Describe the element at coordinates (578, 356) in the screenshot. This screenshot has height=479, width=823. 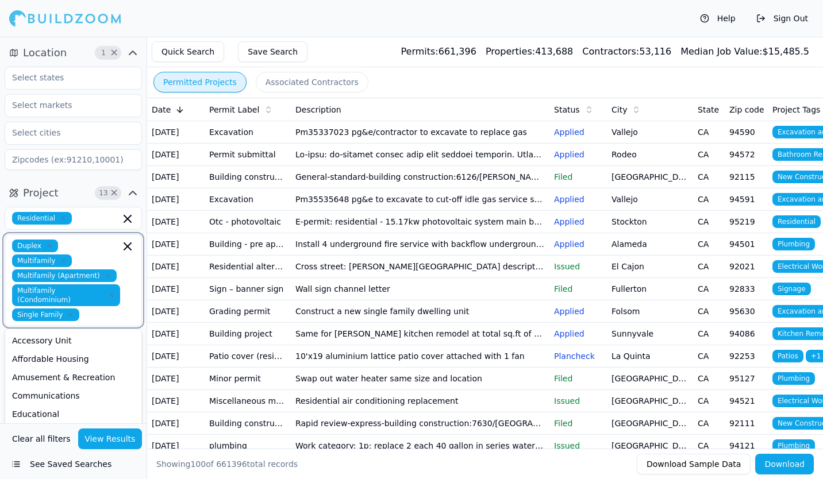
I see `p: Plancheck` at that location.